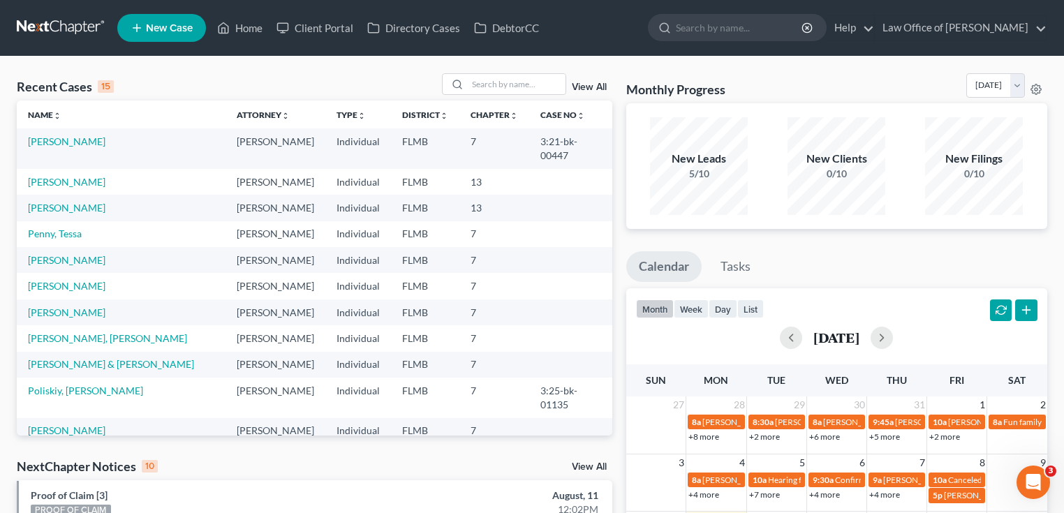 This screenshot has height=513, width=1064. I want to click on a: Help, so click(850, 28).